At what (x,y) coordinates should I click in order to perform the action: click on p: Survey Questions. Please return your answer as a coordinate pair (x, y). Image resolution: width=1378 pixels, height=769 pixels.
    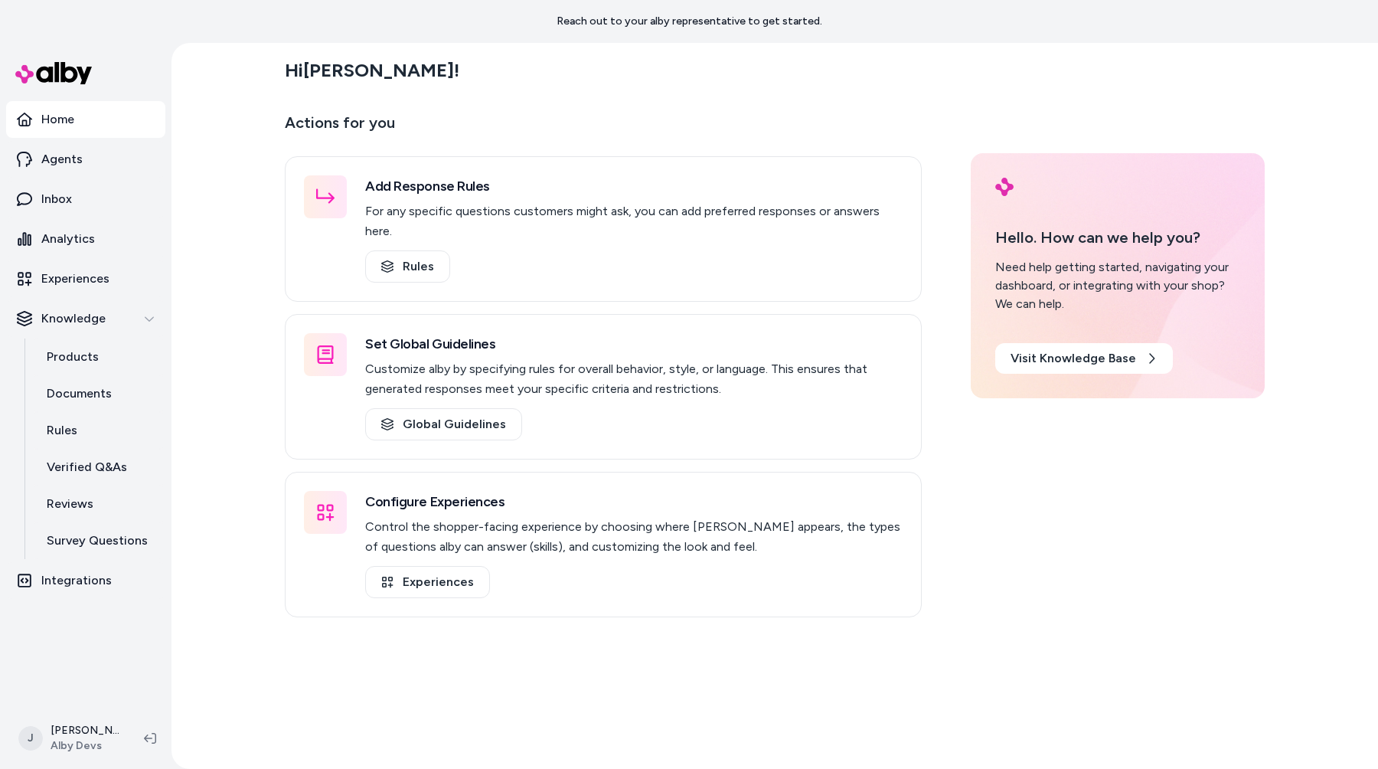
    Looking at the image, I should click on (97, 541).